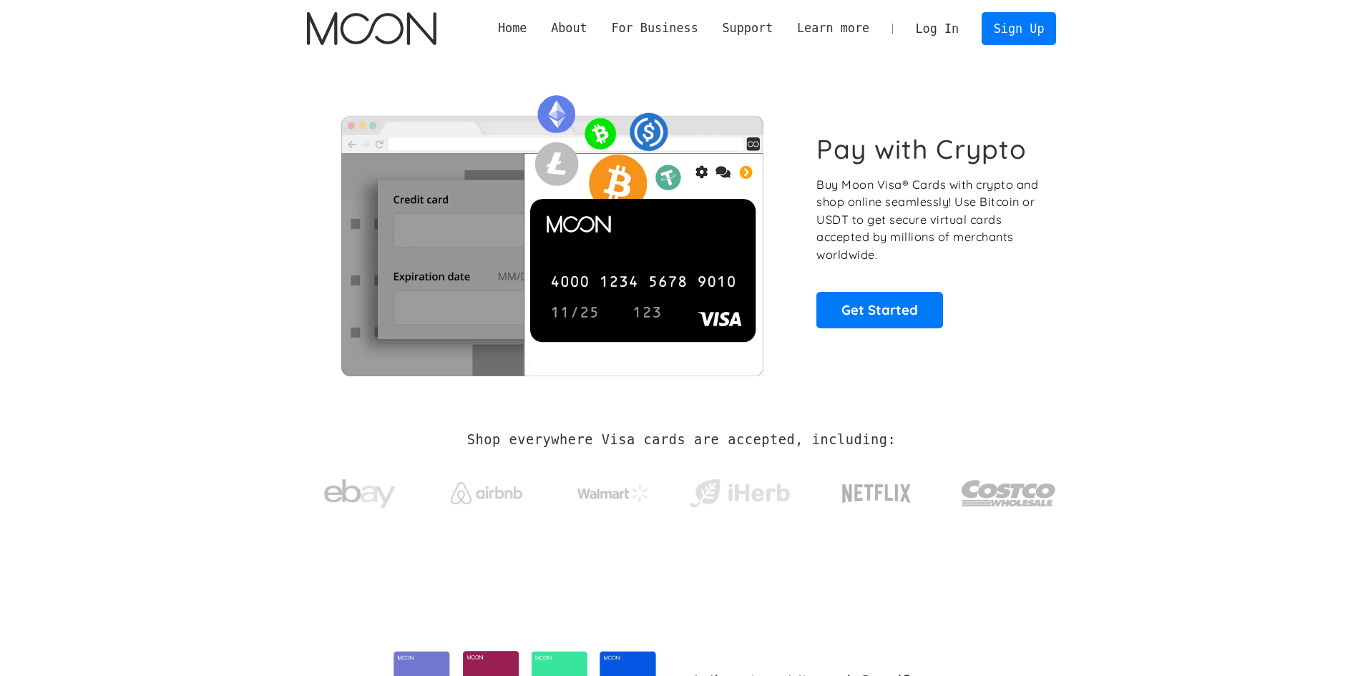  What do you see at coordinates (360, 490) in the screenshot?
I see `a: ebay` at bounding box center [360, 490].